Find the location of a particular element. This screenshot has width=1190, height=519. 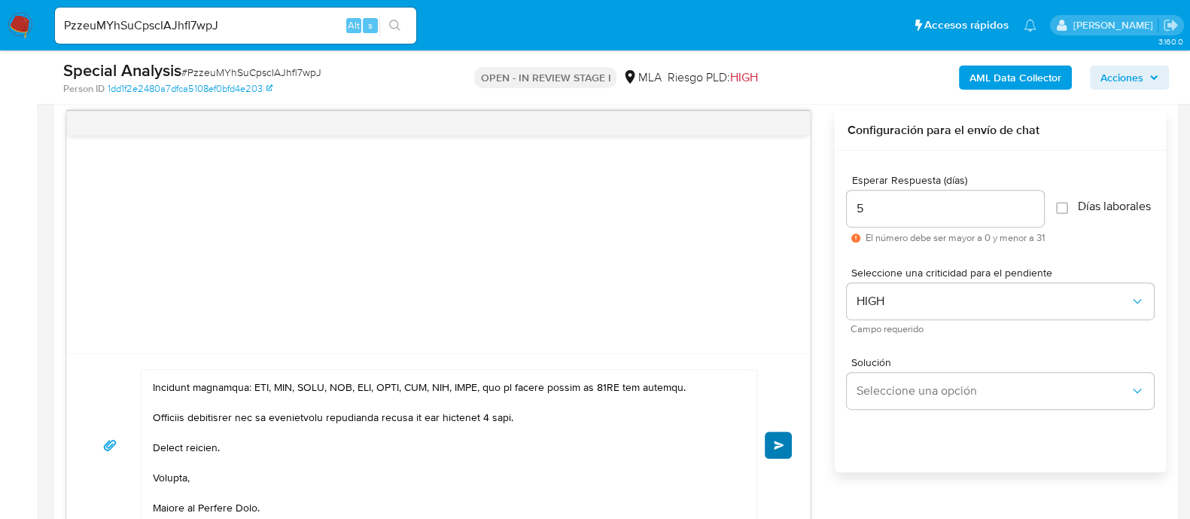

a: Notificaciones is located at coordinates (1030, 25).